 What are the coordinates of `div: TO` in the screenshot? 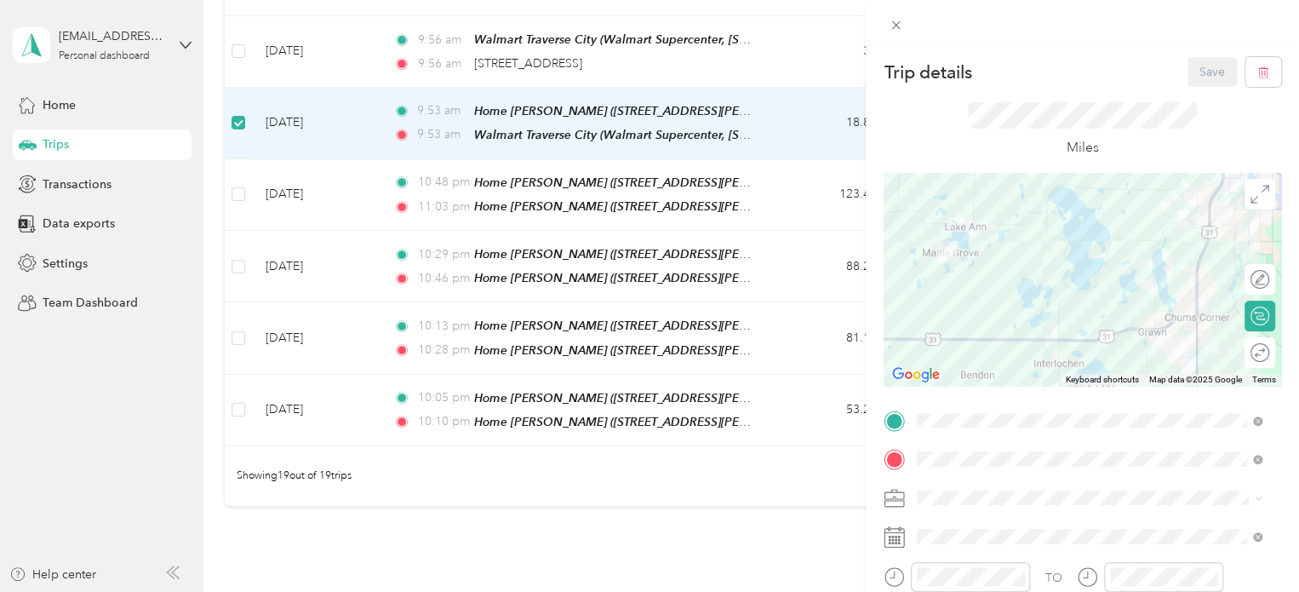 It's located at (1054, 577).